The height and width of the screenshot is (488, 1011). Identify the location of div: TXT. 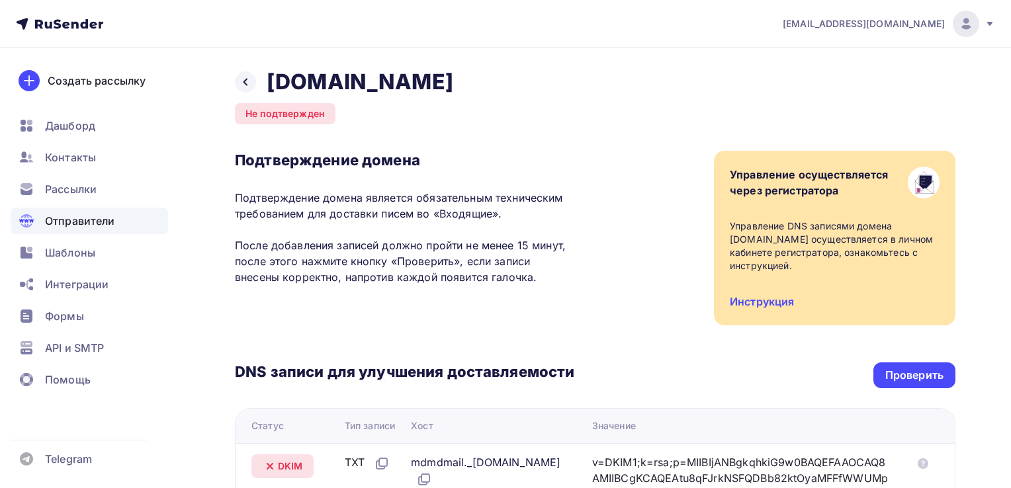
(367, 463).